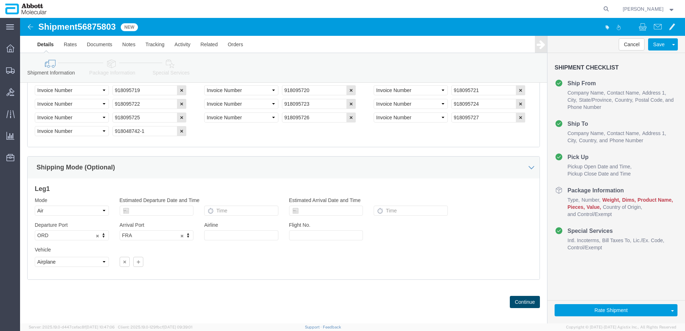 This screenshot has height=331, width=685. What do you see at coordinates (72, 327) in the screenshot?
I see `span: Server: 2025.19.0-d447cefac8f` at bounding box center [72, 327].